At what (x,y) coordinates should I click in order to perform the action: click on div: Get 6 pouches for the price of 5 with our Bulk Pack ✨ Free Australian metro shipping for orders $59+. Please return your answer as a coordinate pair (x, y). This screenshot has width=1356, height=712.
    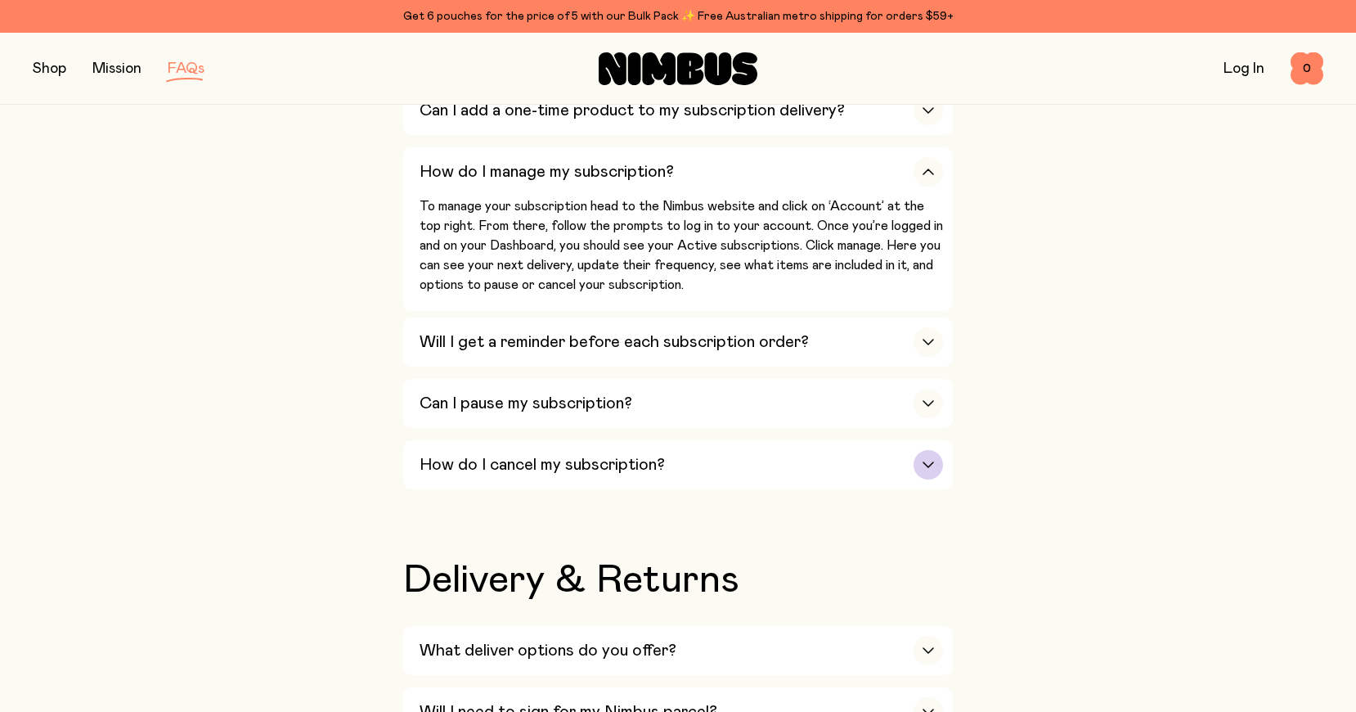
    Looking at the image, I should click on (678, 16).